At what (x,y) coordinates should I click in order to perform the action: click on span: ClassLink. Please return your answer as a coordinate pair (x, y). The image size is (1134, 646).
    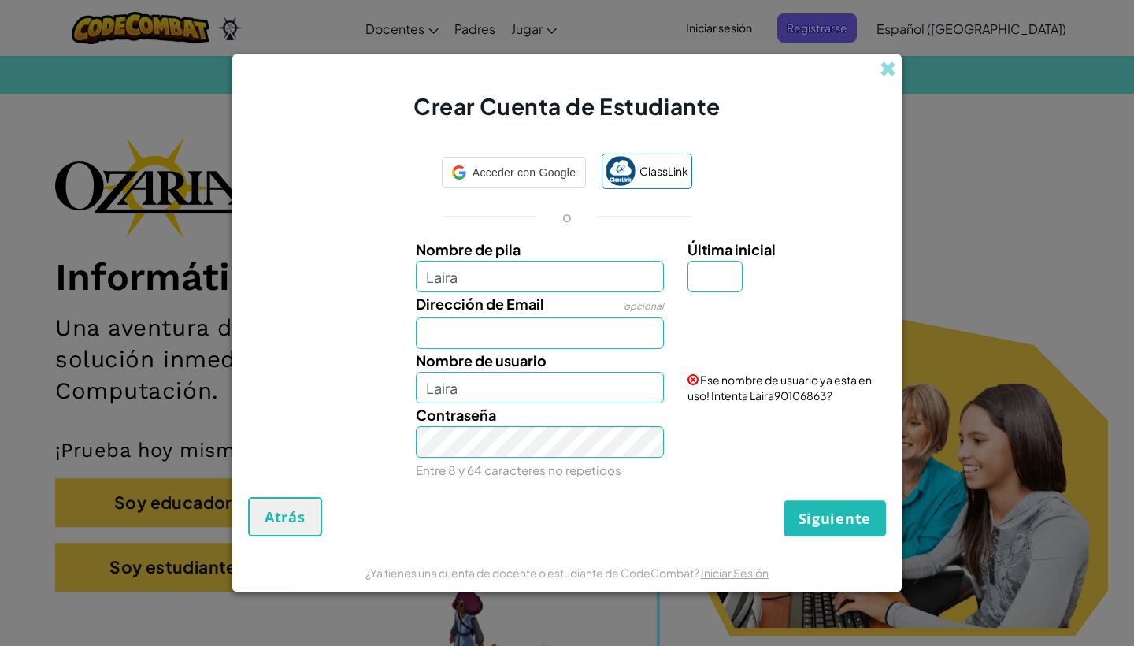
    Looking at the image, I should click on (664, 171).